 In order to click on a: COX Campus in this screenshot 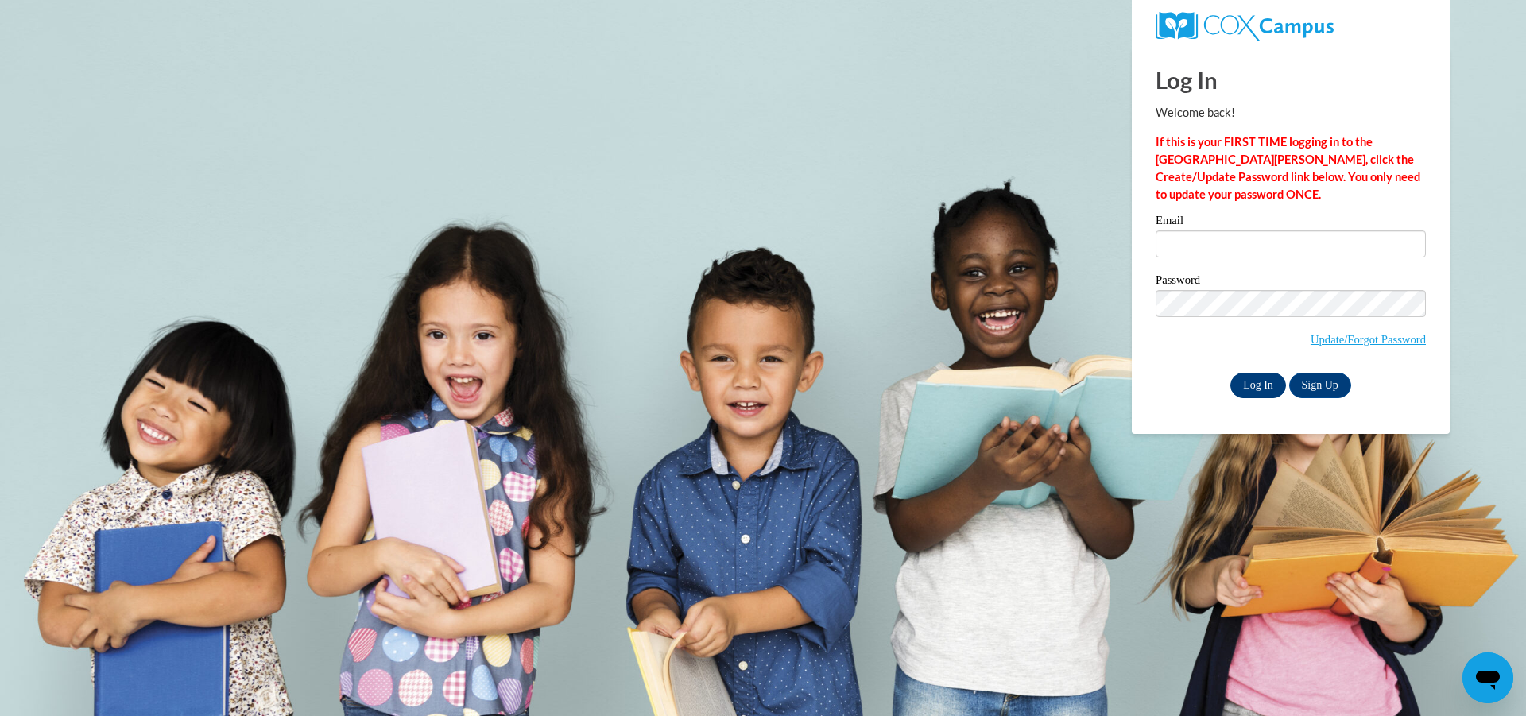, I will do `click(1291, 26)`.